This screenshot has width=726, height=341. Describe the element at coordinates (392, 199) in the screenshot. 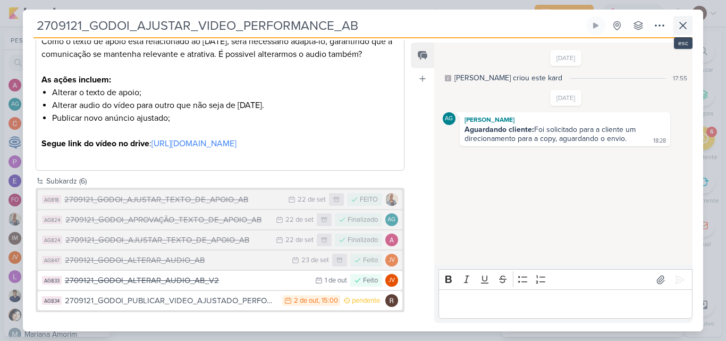

I see `img: Iara Santos` at that location.